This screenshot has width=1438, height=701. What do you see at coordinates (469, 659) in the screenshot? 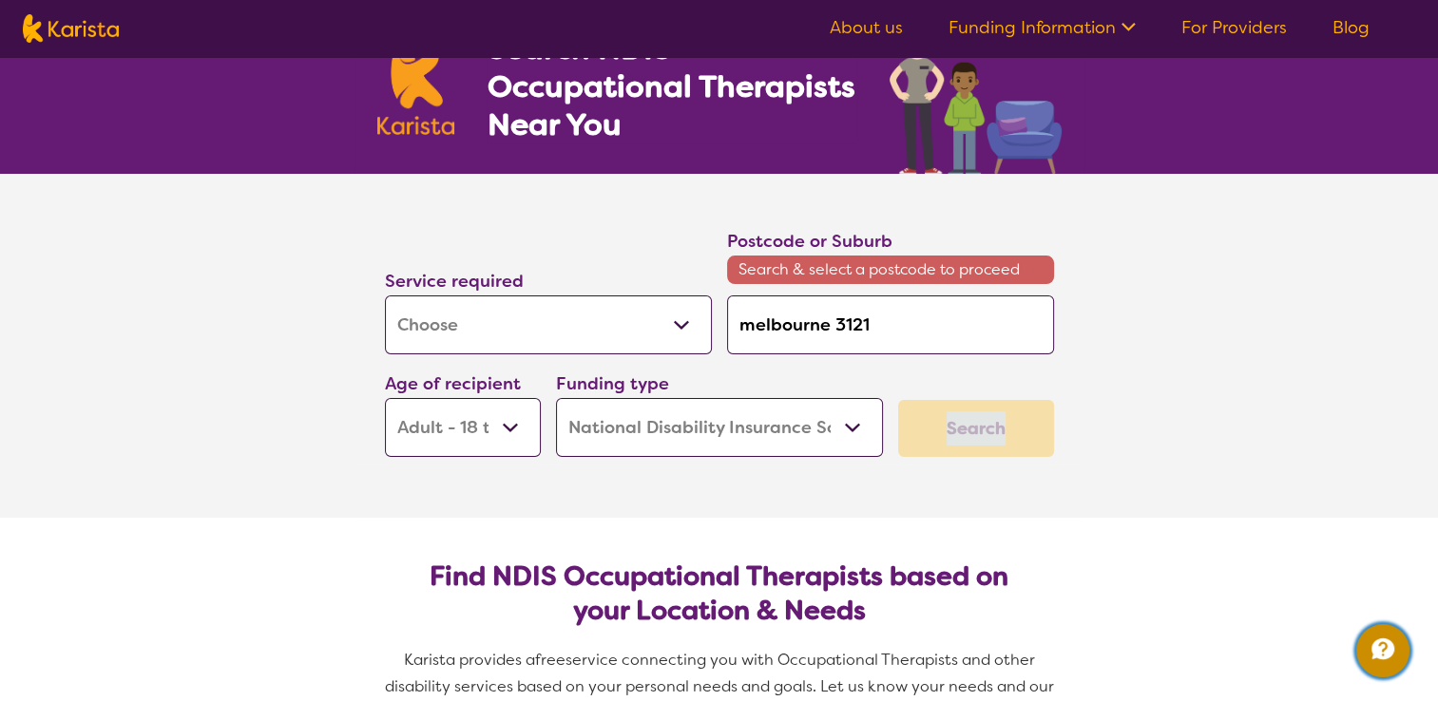
I see `span: Karista provides a` at bounding box center [469, 659].